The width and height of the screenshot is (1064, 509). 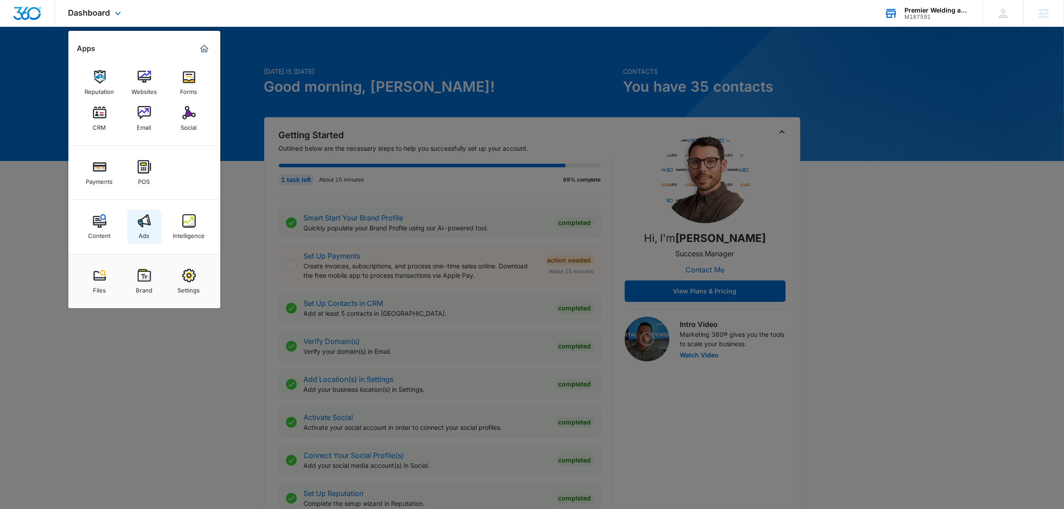 I want to click on div: Email, so click(x=144, y=125).